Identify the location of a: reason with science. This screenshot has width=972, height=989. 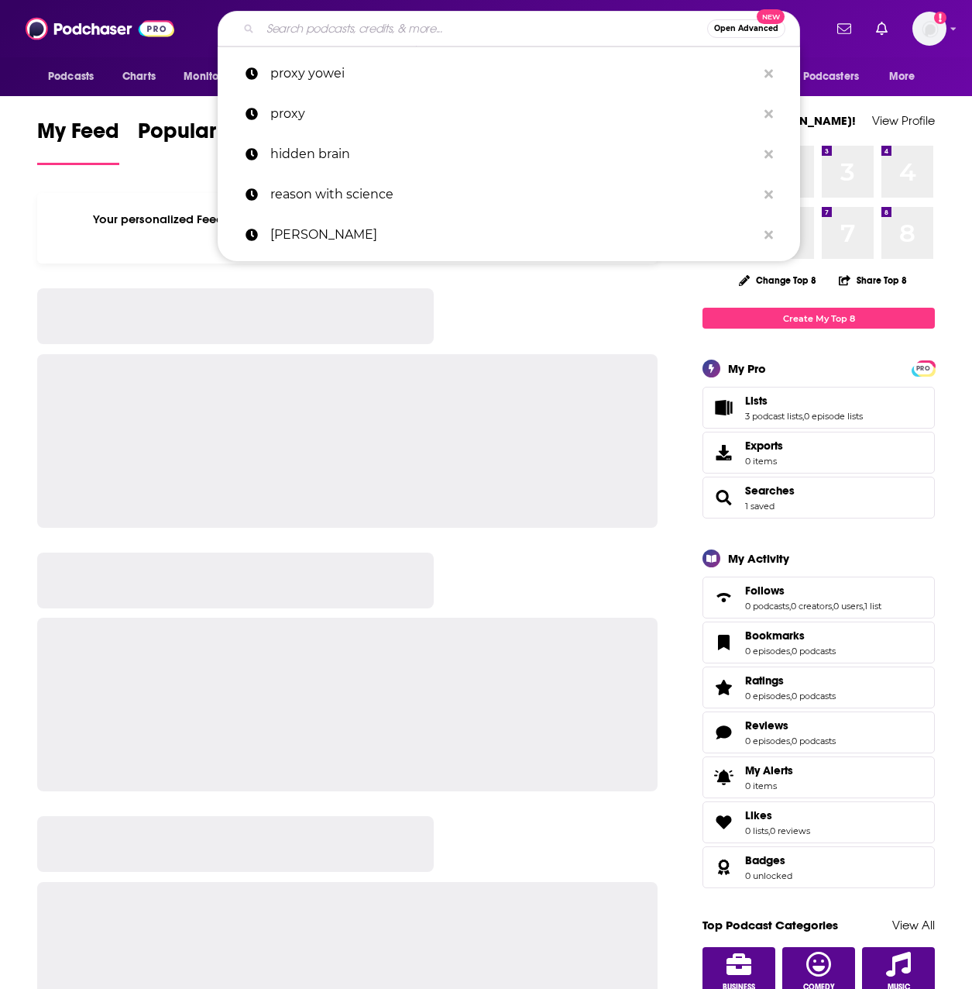
(509, 194).